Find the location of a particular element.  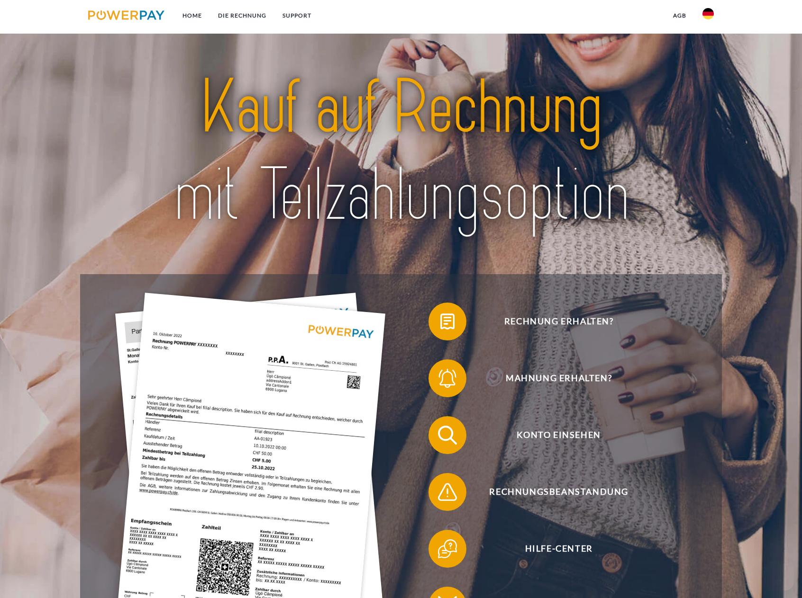

span: Hilfe-Center is located at coordinates (559, 549).